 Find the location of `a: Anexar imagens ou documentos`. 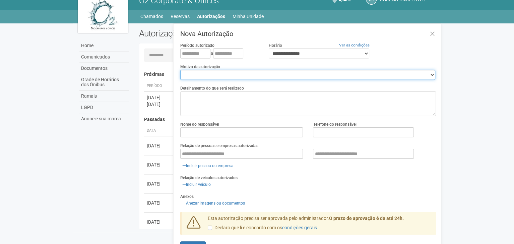

a: Anexar imagens ou documentos is located at coordinates (213, 204).